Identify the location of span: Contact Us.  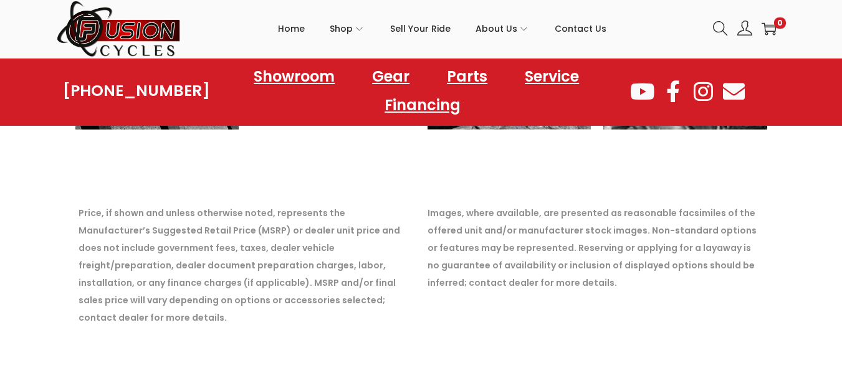
(580, 29).